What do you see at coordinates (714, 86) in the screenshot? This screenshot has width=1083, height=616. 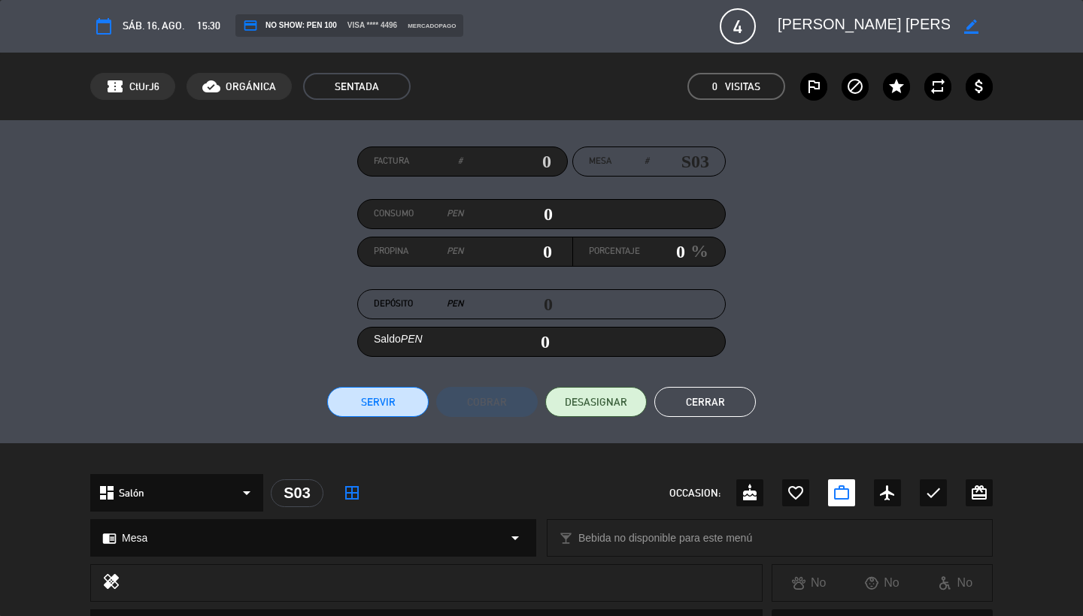 I see `span: 0` at bounding box center [714, 86].